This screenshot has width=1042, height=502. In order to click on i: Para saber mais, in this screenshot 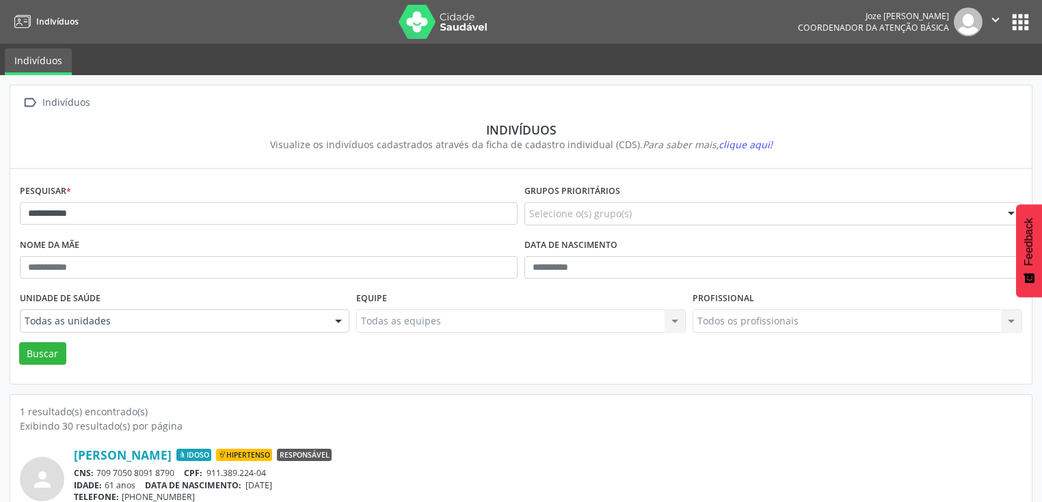, I will do `click(707, 144)`.